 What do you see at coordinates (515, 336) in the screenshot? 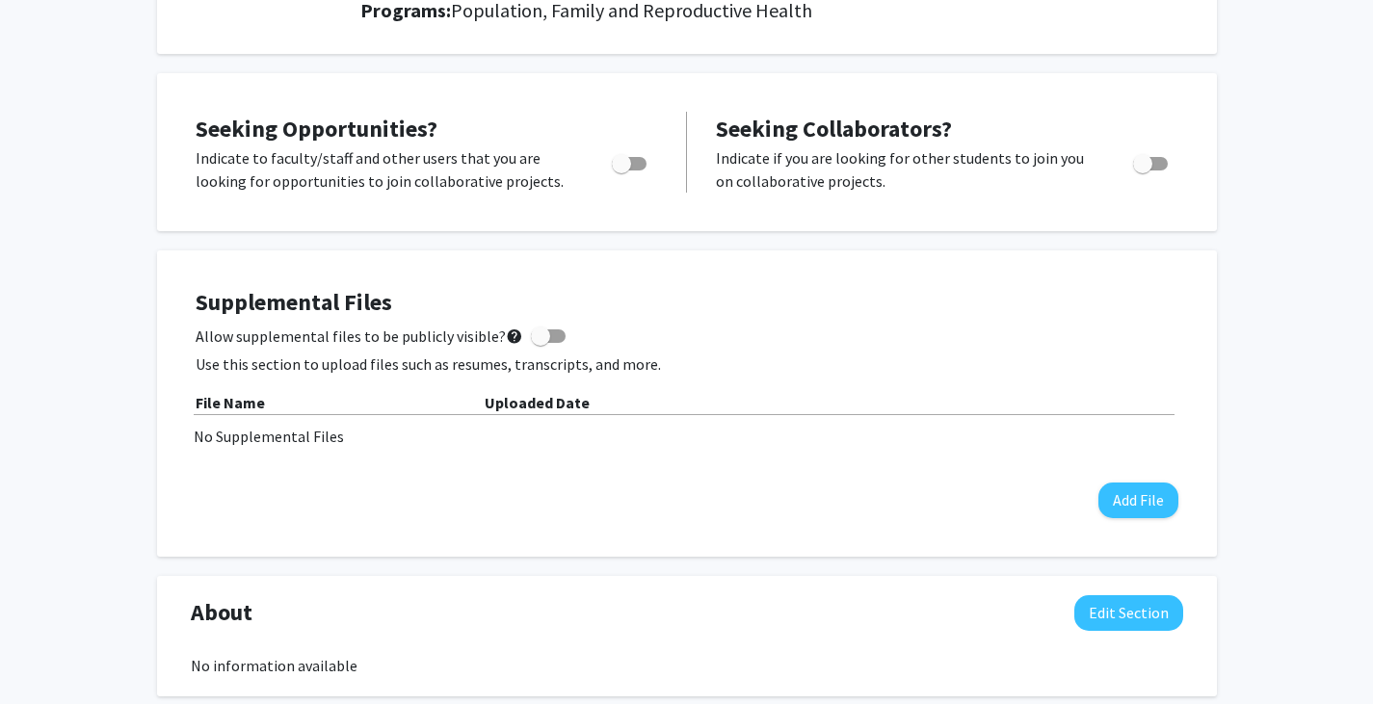
I see `mat-icon: help` at bounding box center [515, 336].